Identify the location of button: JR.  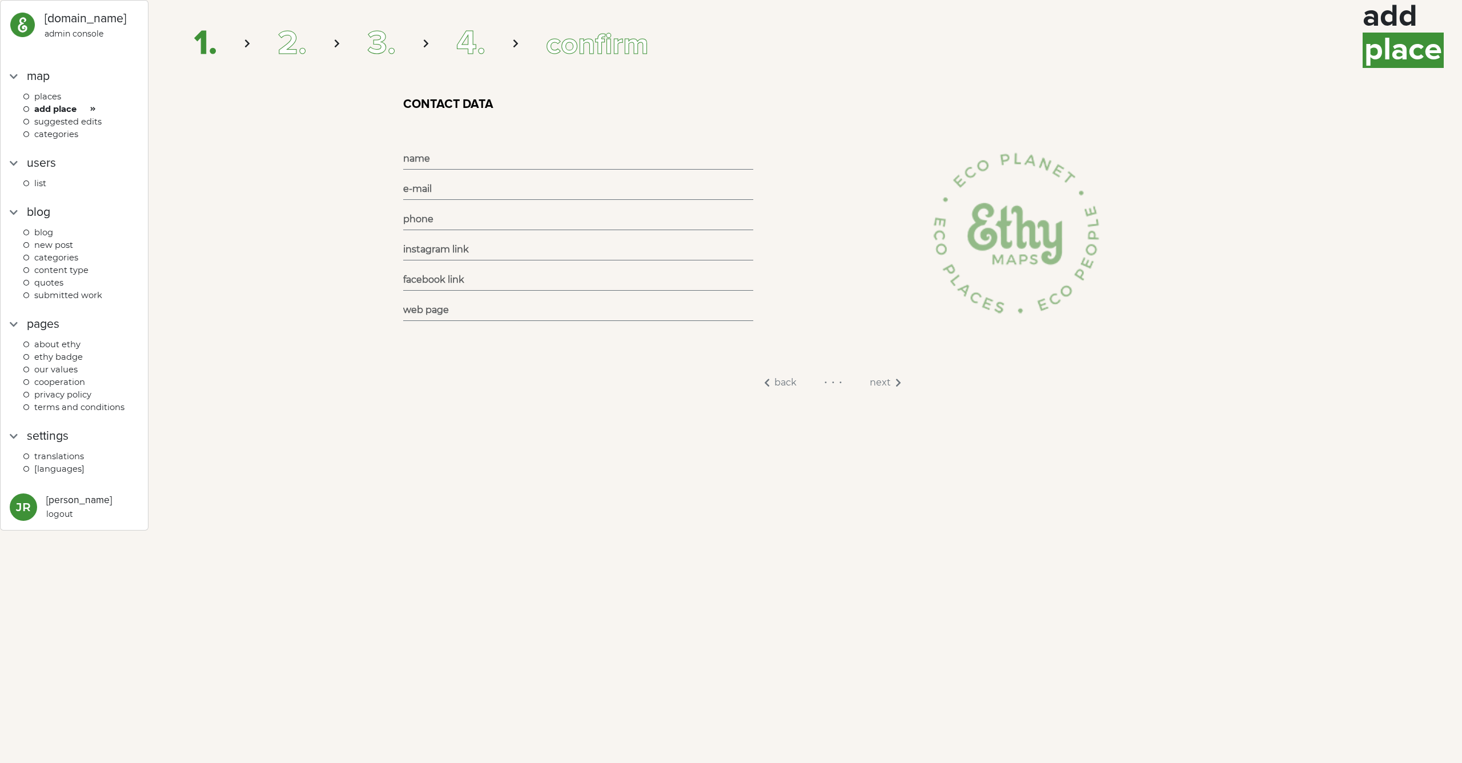
(23, 507).